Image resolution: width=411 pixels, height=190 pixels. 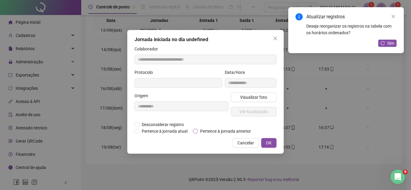 I want to click on div: Atualizar registros, so click(x=351, y=17).